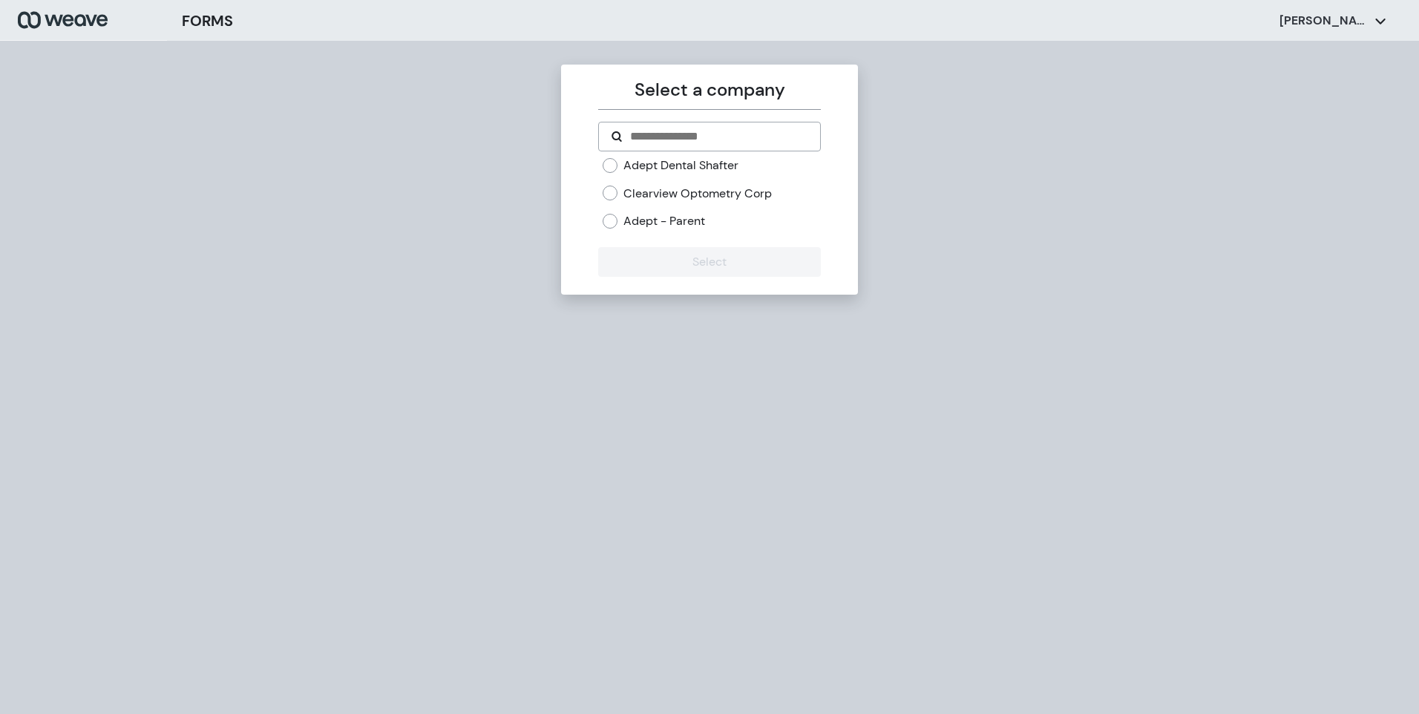  I want to click on input: Search, so click(718, 137).